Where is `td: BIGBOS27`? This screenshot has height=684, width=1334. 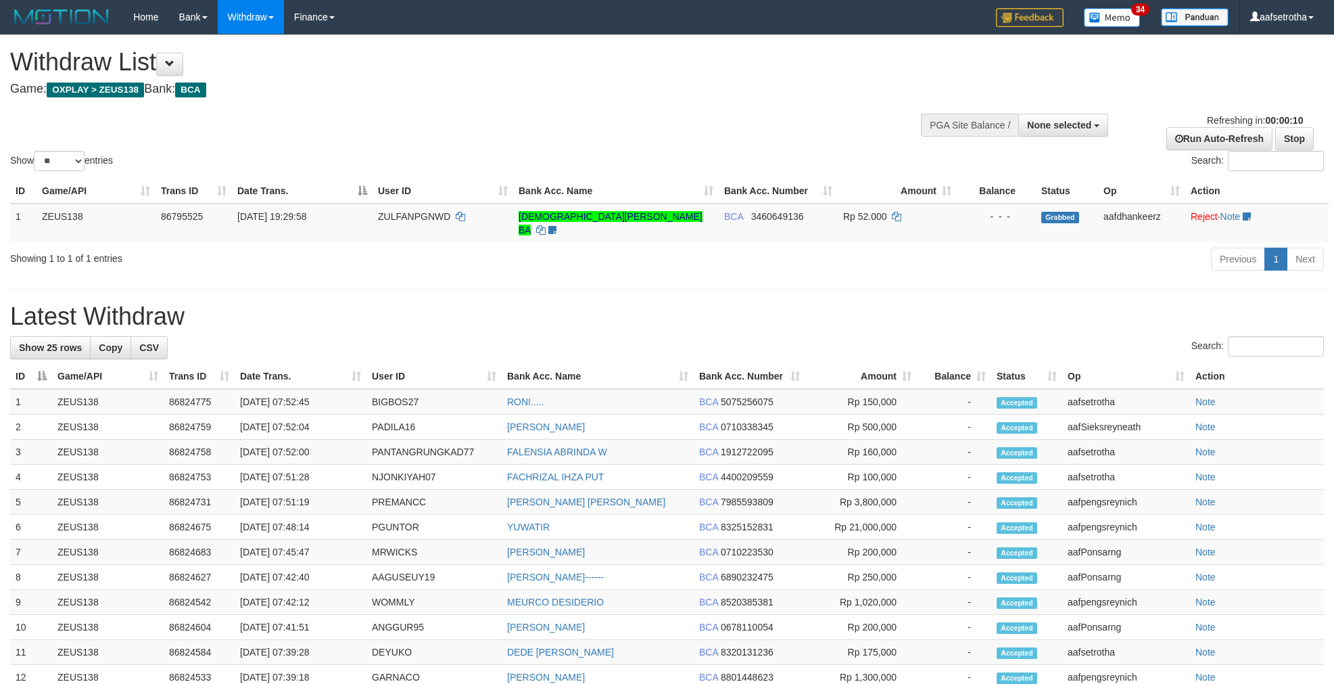
td: BIGBOS27 is located at coordinates (434, 402).